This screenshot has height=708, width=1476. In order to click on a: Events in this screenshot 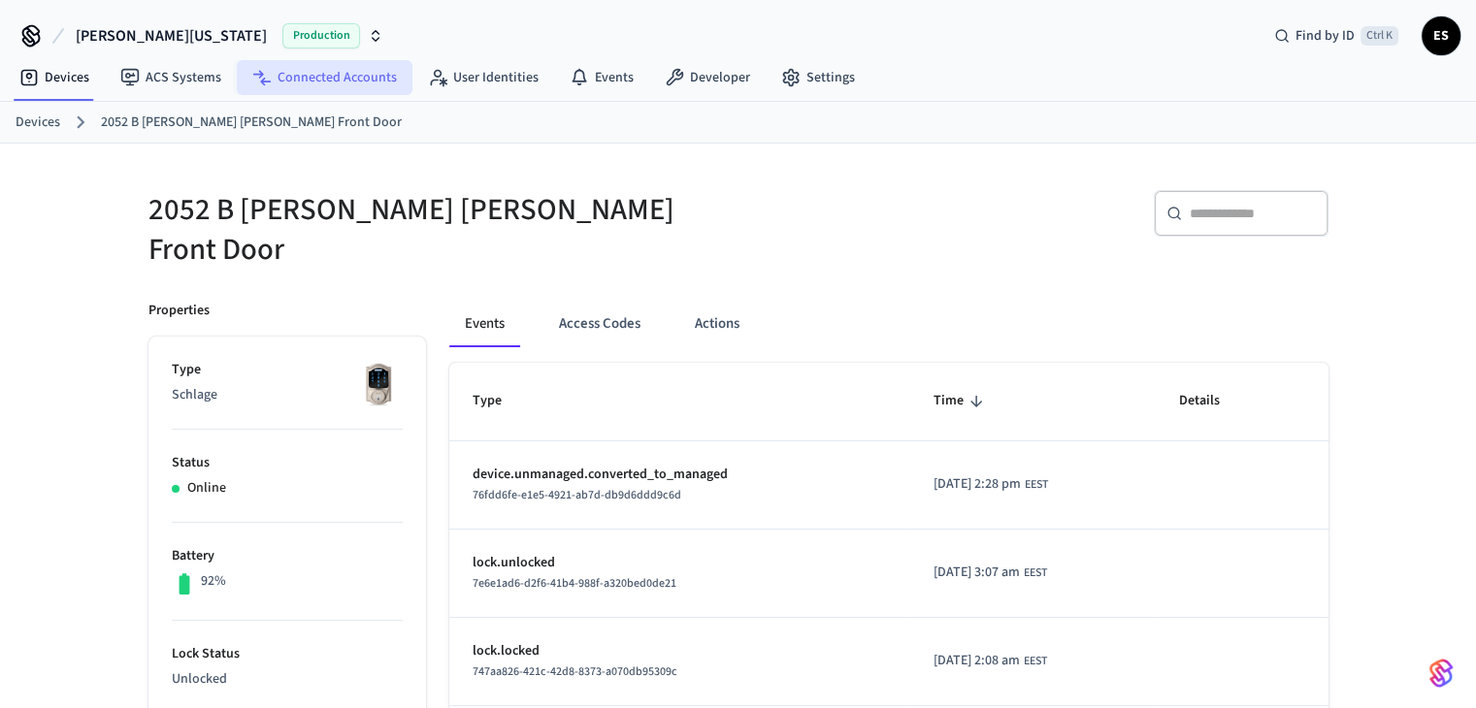, I will do `click(601, 78)`.